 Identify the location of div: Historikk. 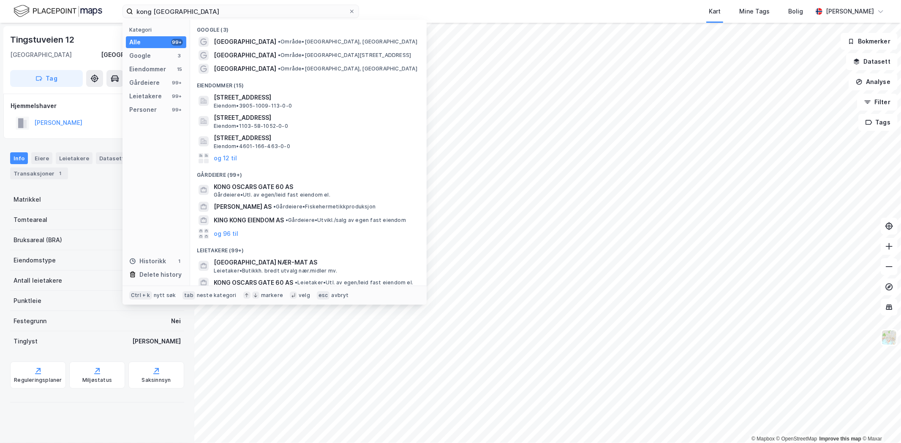
(147, 261).